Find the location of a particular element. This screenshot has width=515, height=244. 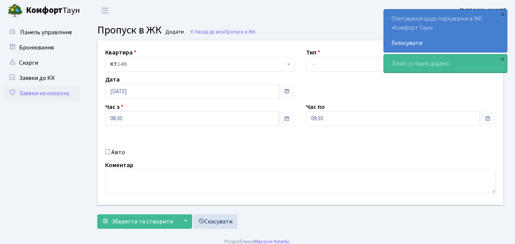

span: Таун is located at coordinates (53, 11).